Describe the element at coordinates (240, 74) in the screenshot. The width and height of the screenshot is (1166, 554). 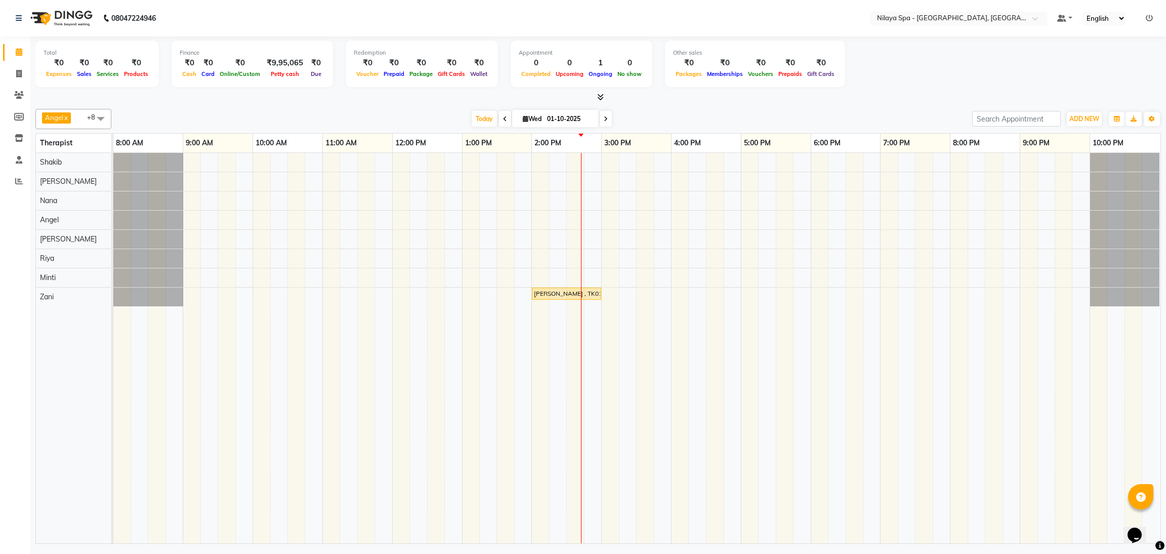
I see `span: Online/Custom` at that location.